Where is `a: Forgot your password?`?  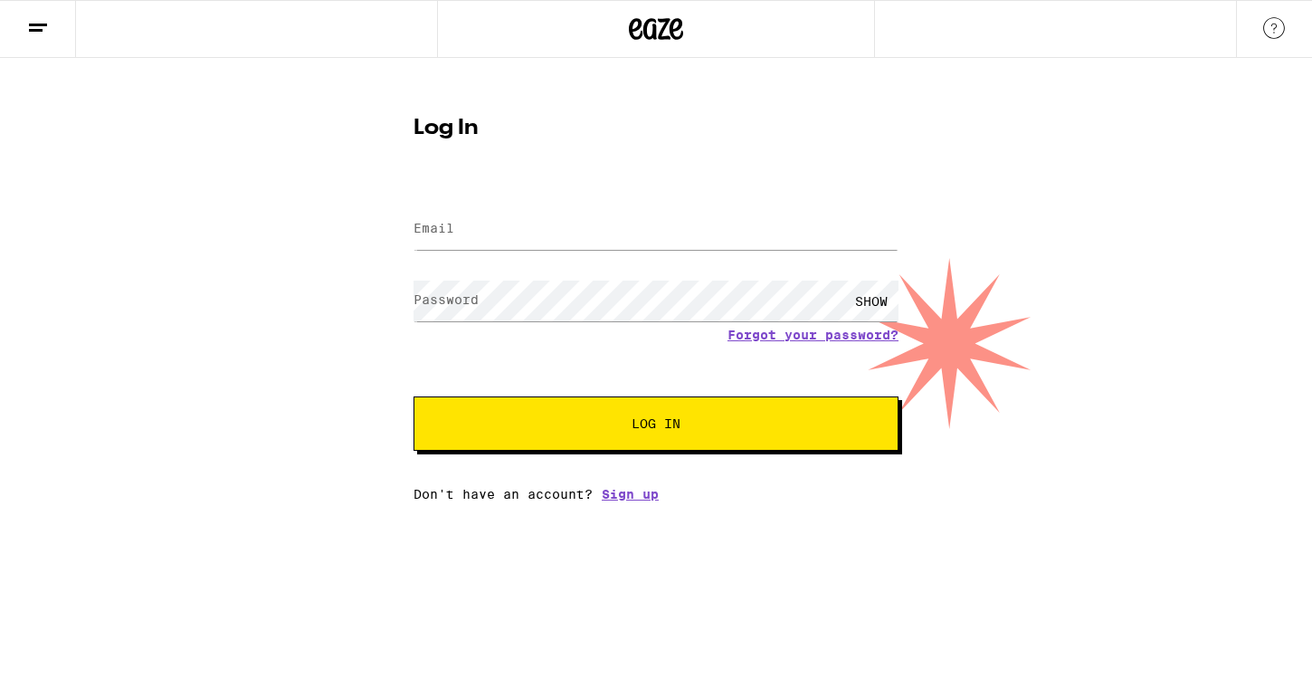 a: Forgot your password? is located at coordinates (813, 335).